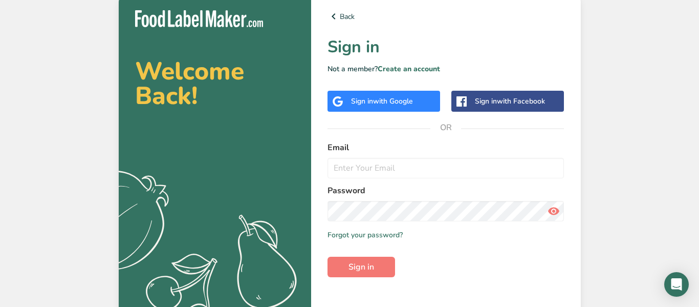  I want to click on h1: Sign in, so click(446, 47).